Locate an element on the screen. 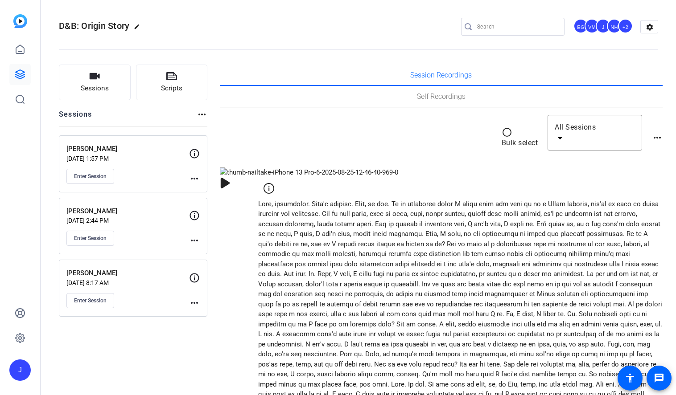  mat-icon: accessibility is located at coordinates (630, 378).